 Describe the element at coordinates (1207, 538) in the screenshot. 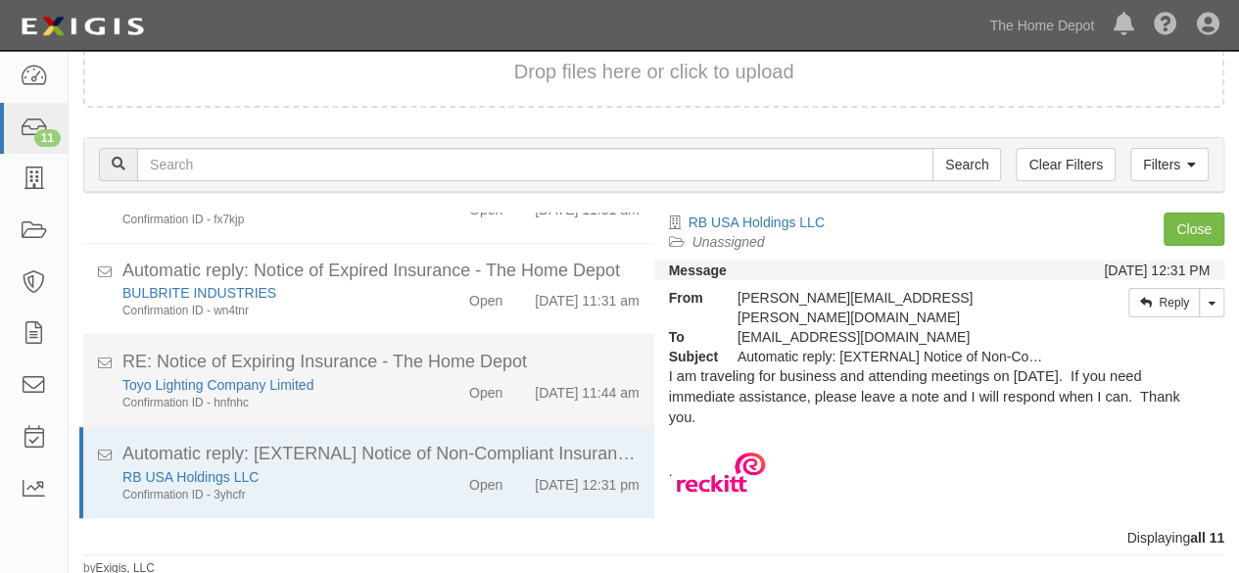

I see `b: all 11` at that location.